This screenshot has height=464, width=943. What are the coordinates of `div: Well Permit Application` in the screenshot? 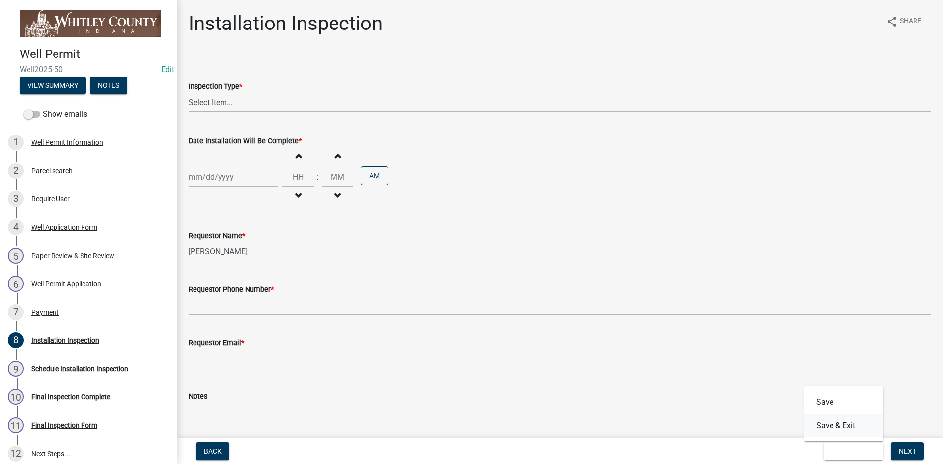 It's located at (66, 284).